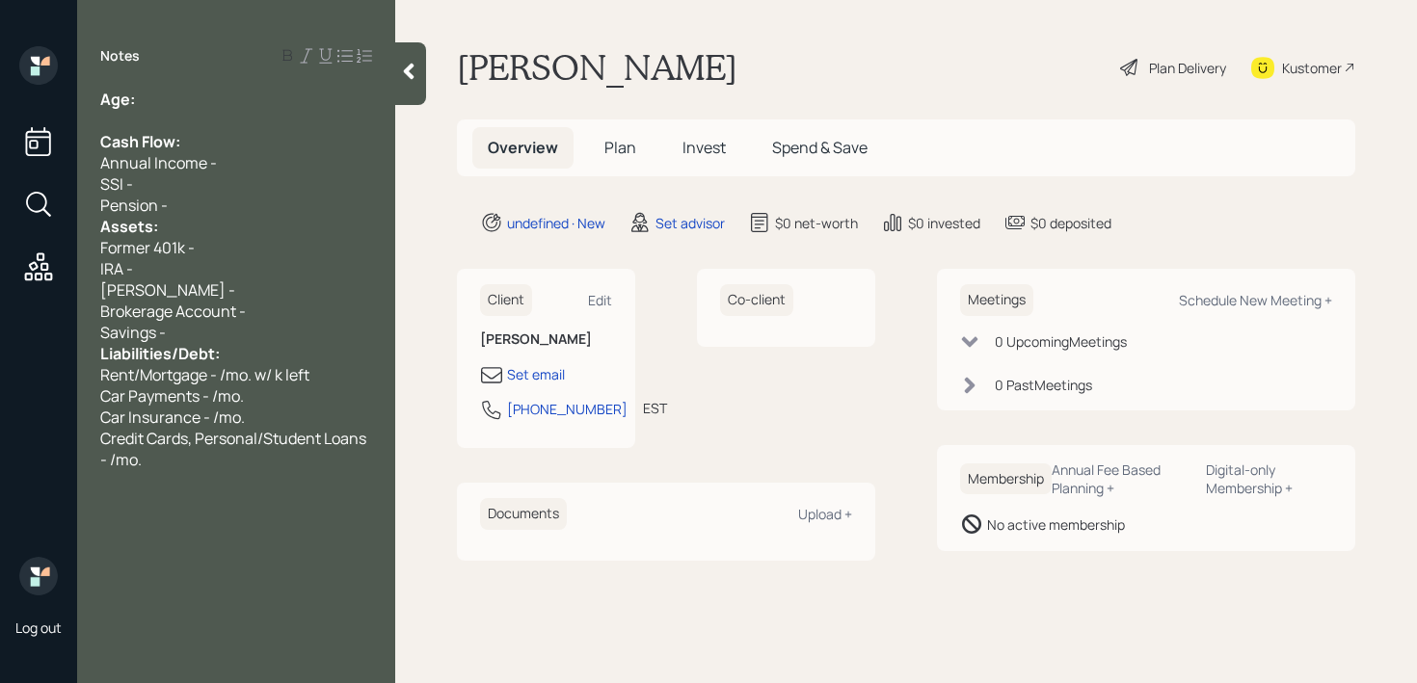 The width and height of the screenshot is (1417, 683). I want to click on span: Spend & Save, so click(819, 147).